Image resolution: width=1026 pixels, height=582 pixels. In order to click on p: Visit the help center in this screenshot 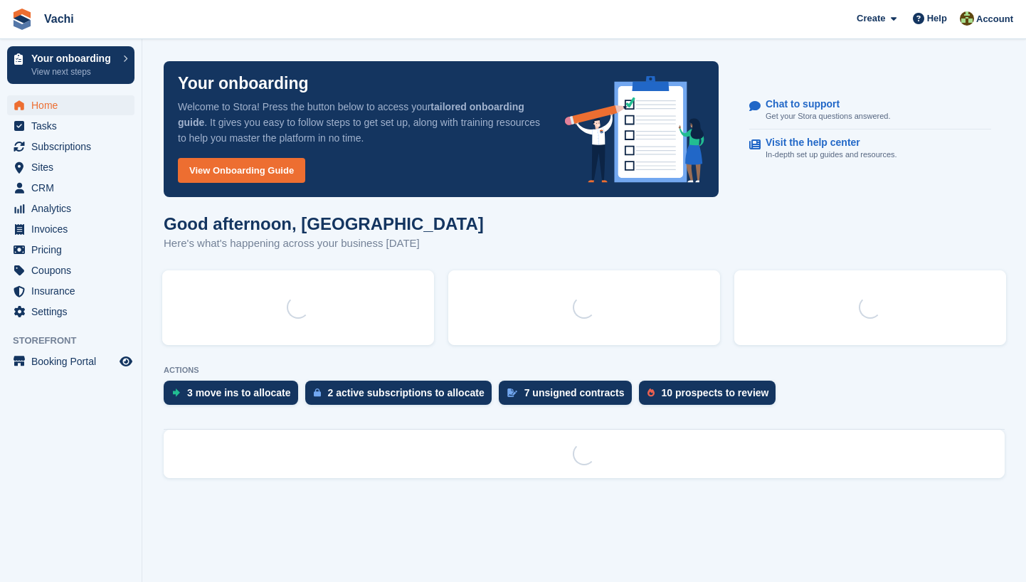, I will do `click(825, 142)`.